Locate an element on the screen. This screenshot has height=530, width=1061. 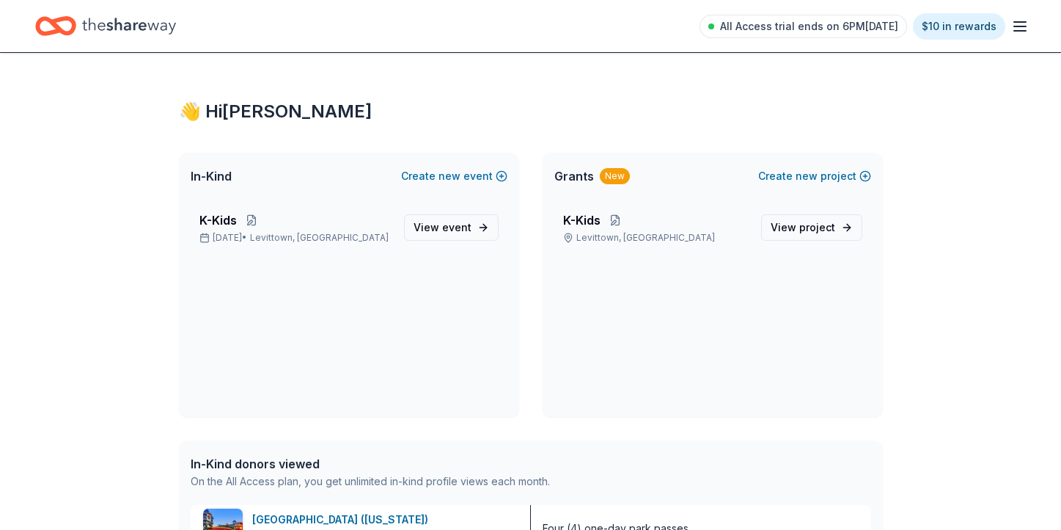
a: View project is located at coordinates (812, 227).